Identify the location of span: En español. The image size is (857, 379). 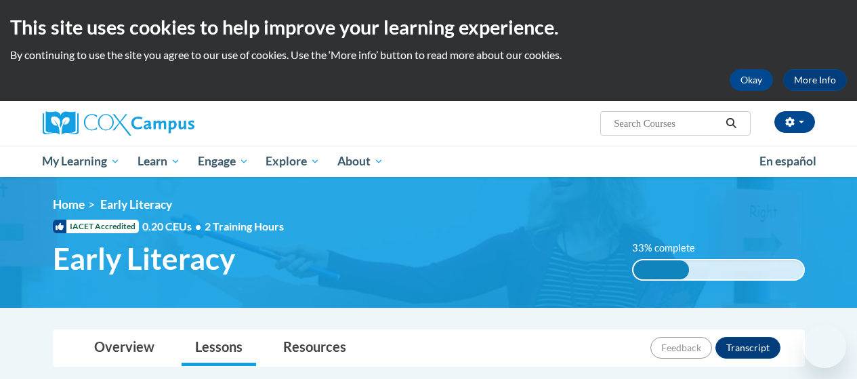
(788, 160).